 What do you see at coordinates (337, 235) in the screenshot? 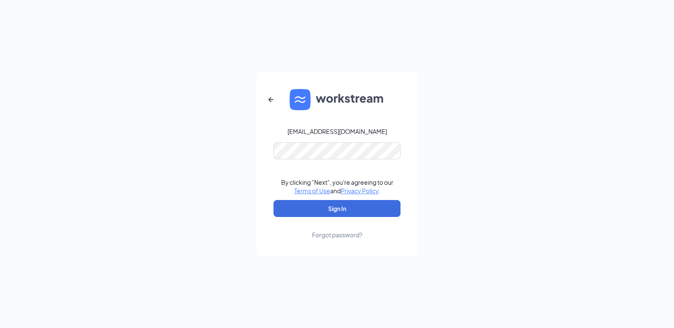
I see `div: Forgot password?` at bounding box center [337, 235].